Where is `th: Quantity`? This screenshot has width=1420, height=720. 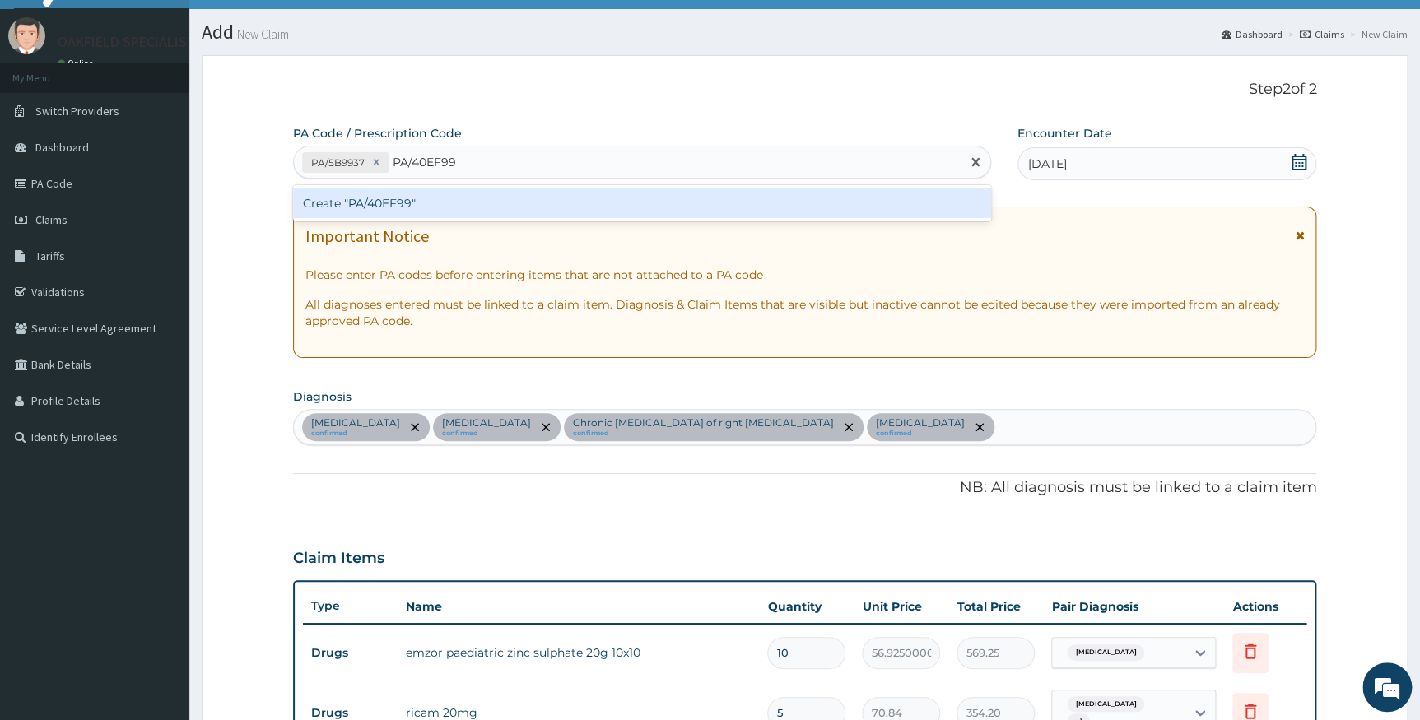 th: Quantity is located at coordinates (806, 607).